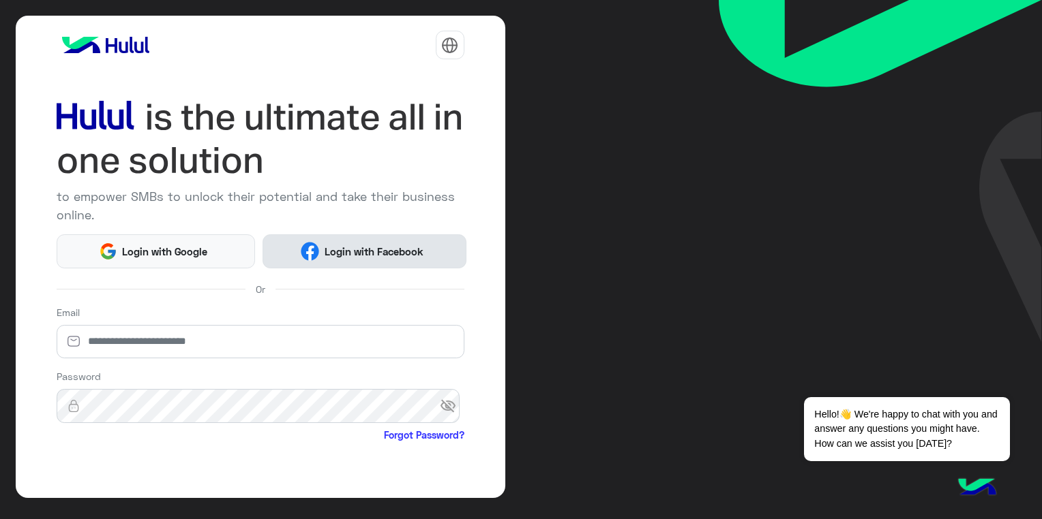 The height and width of the screenshot is (519, 1042). Describe the element at coordinates (977, 489) in the screenshot. I see `img: hulul-logo.png` at that location.